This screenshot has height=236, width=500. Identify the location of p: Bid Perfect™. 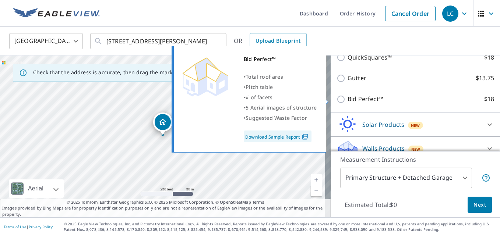
(365, 99).